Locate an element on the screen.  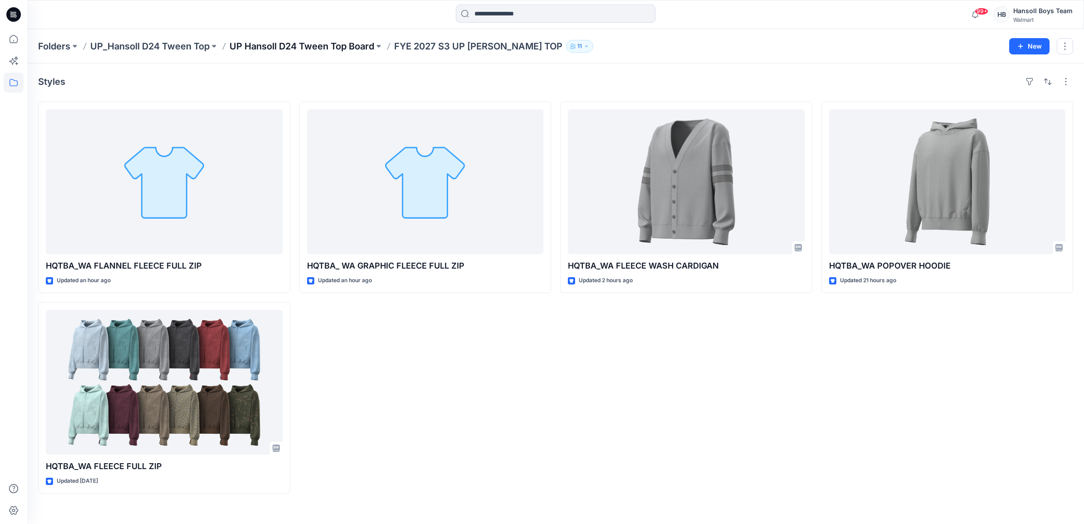
a: HQTBA_WA FLEECE FULL ZIP is located at coordinates (164, 382).